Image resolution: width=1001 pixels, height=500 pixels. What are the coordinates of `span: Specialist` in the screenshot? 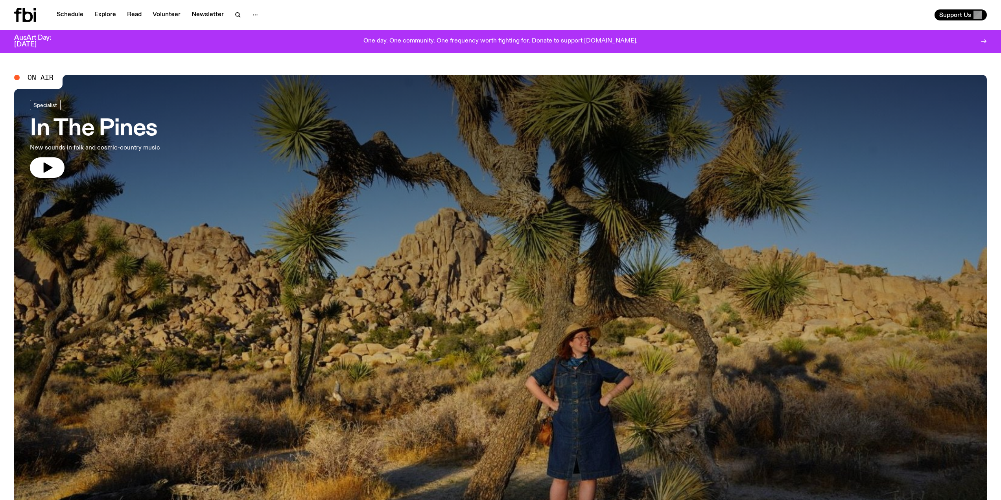 It's located at (45, 105).